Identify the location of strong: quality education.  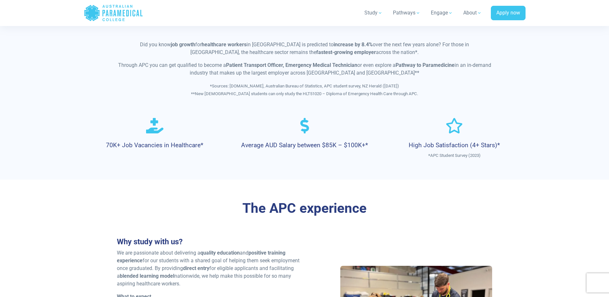
(220, 252).